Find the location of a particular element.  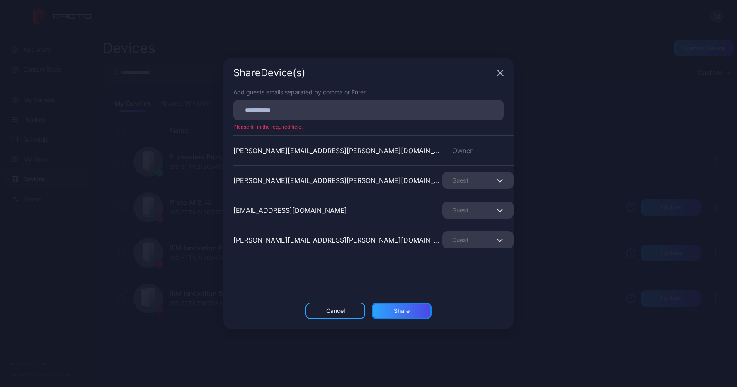

button: Share is located at coordinates (402, 311).